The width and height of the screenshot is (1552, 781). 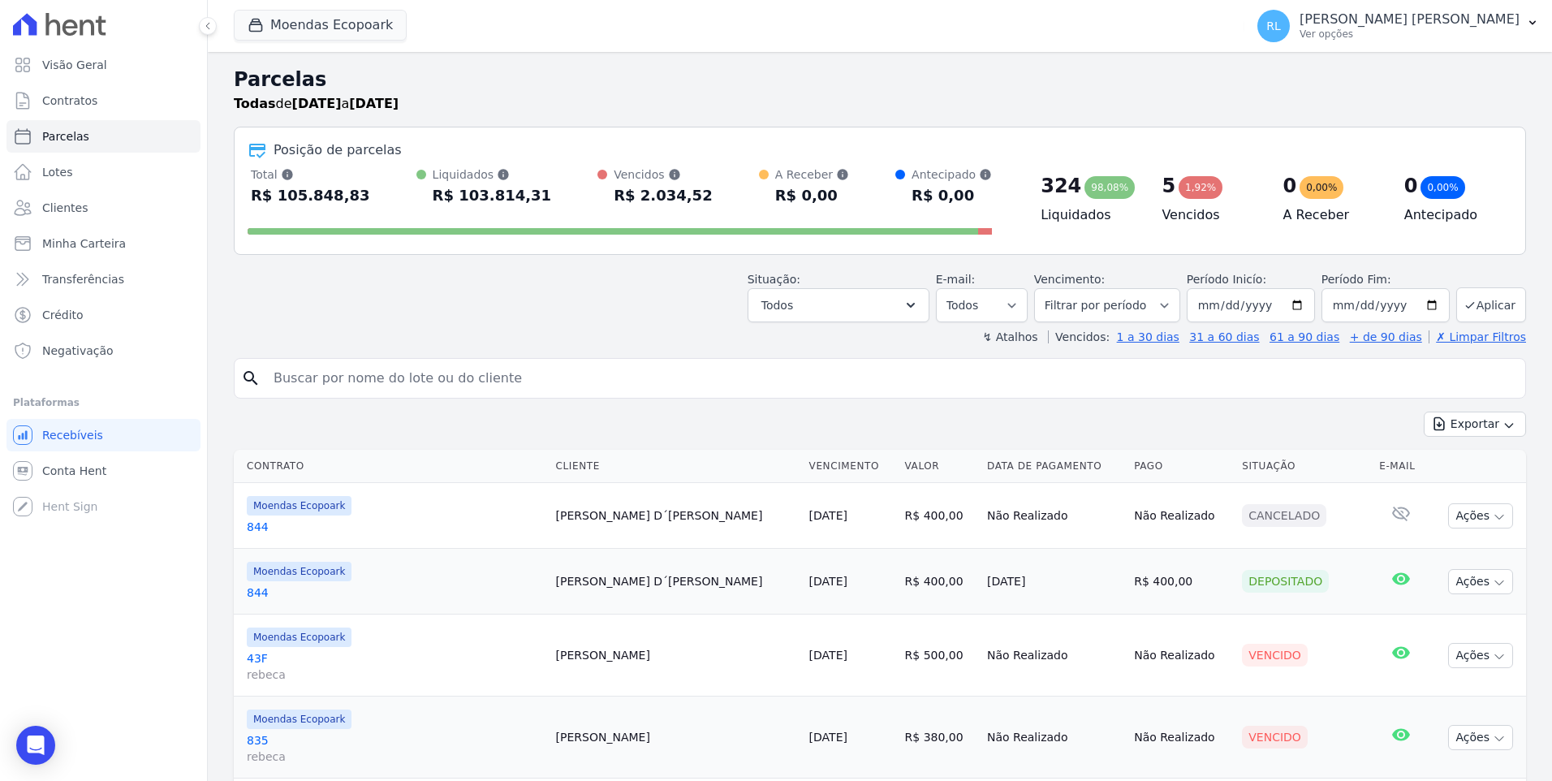 I want to click on div: Open Intercom Messenger, so click(x=36, y=745).